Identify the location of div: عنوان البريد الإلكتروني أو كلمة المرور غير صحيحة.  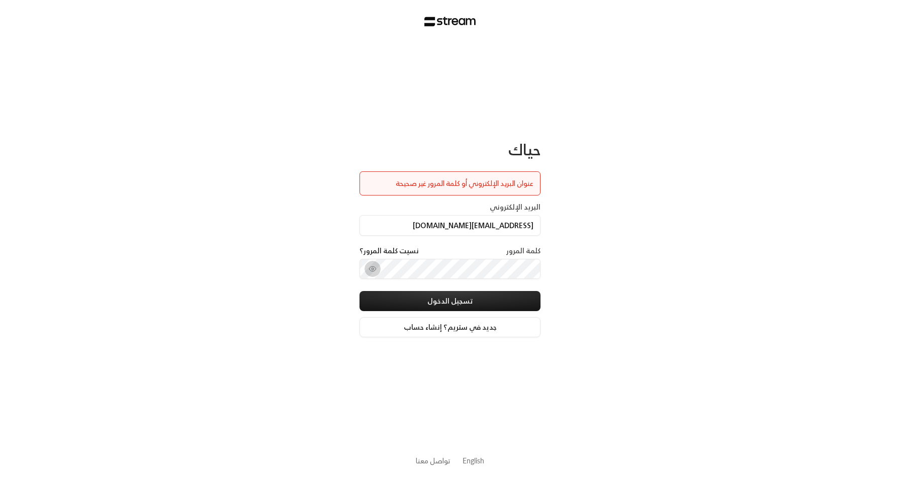
(450, 184).